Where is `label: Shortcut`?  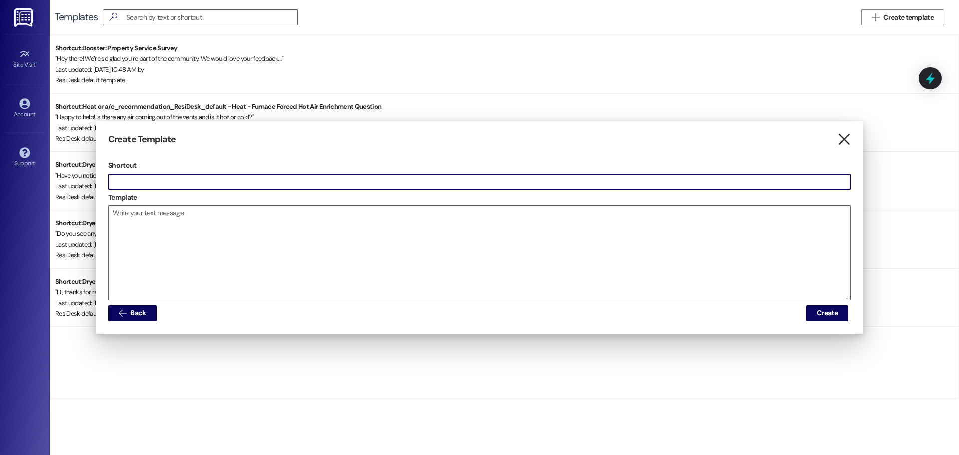 label: Shortcut is located at coordinates (480, 165).